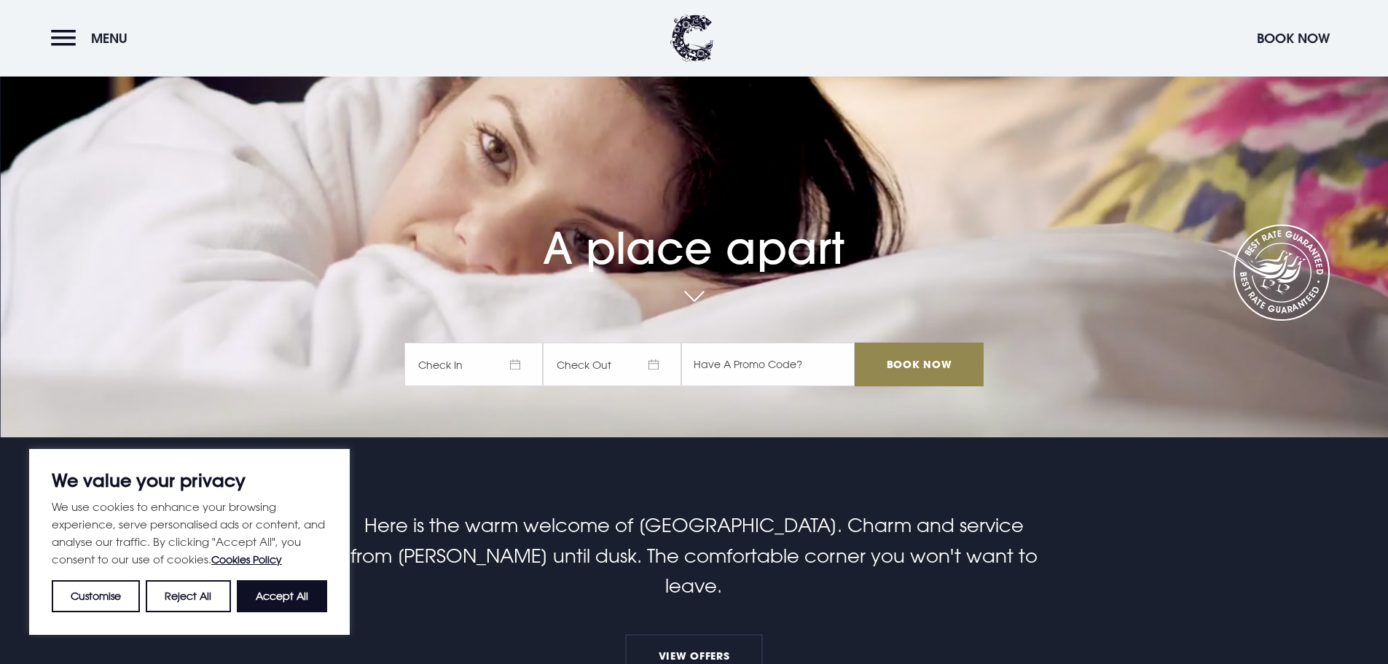 This screenshot has height=664, width=1388. I want to click on button: Reject All, so click(188, 596).